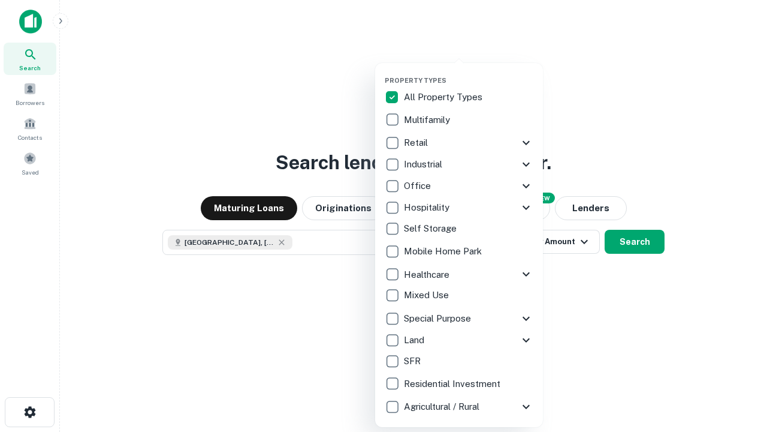 The width and height of the screenshot is (767, 432). Describe the element at coordinates (428, 120) in the screenshot. I see `p: Multifamily` at that location.